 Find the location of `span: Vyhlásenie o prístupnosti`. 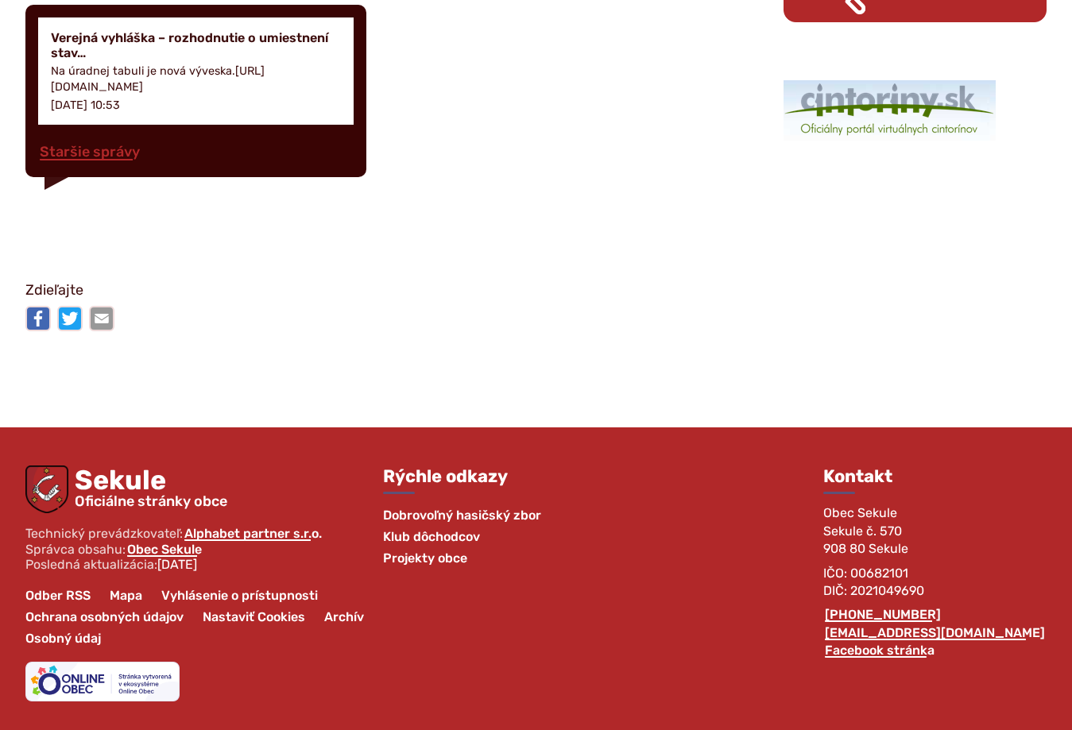

span: Vyhlásenie o prístupnosti is located at coordinates (239, 595).